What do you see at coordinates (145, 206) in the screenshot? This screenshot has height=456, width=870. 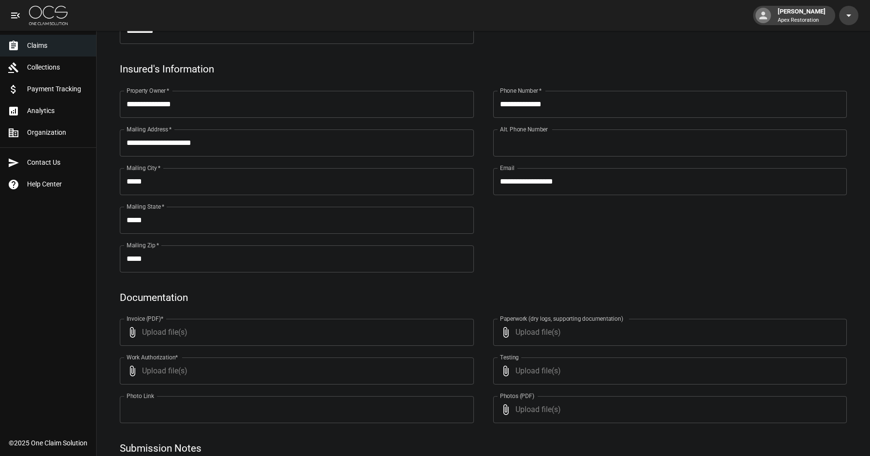 I see `label: Mailing State` at bounding box center [145, 206].